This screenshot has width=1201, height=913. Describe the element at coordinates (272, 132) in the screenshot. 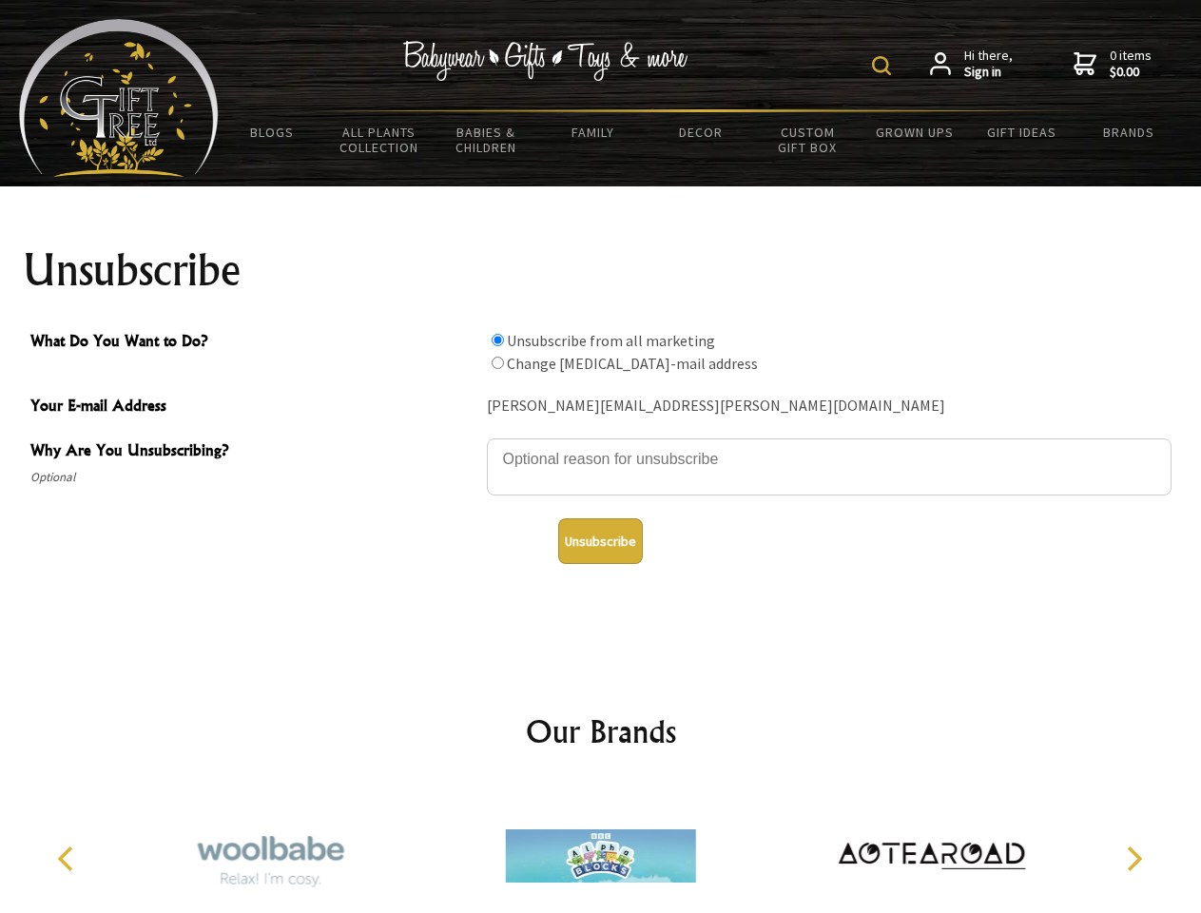

I see `a: BLOGS` at that location.